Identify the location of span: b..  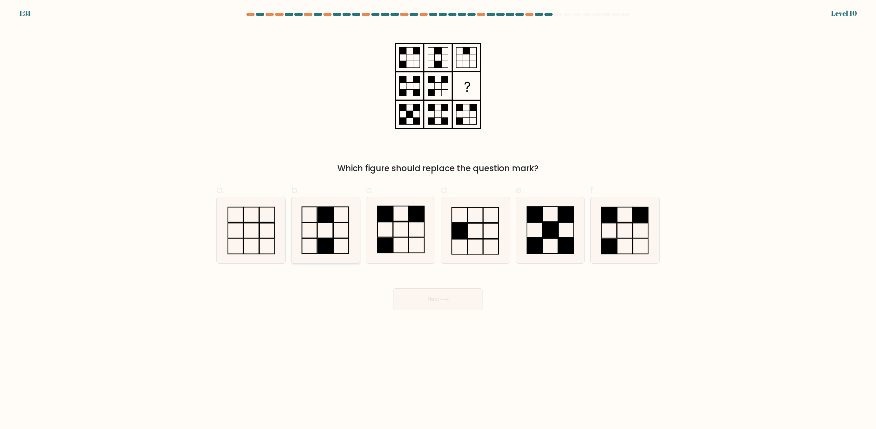
(295, 190).